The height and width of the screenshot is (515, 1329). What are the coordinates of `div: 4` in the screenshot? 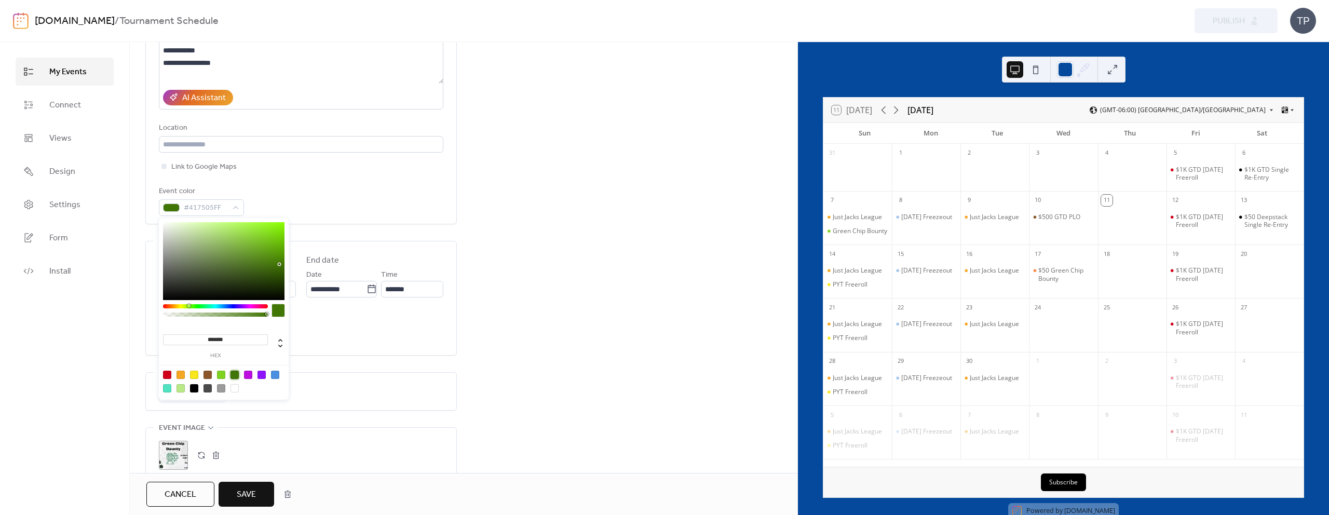 It's located at (1244, 361).